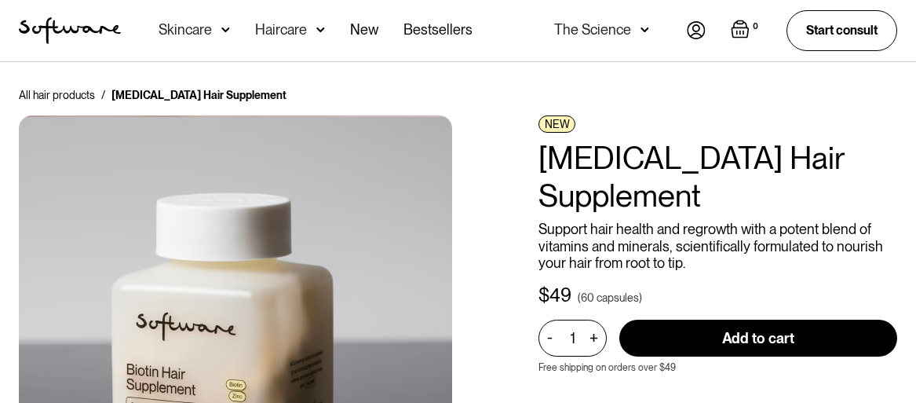  I want to click on div: 0, so click(755, 27).